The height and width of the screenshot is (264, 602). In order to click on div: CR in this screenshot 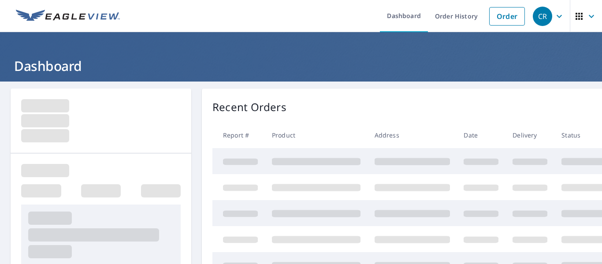, I will do `click(542, 16)`.